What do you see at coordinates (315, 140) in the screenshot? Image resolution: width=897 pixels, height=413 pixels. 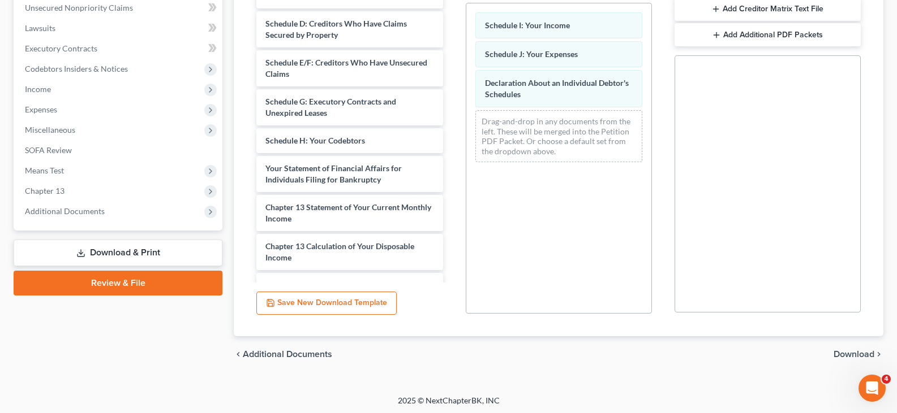 I see `span: Schedule H: Your Codebtors` at bounding box center [315, 140].